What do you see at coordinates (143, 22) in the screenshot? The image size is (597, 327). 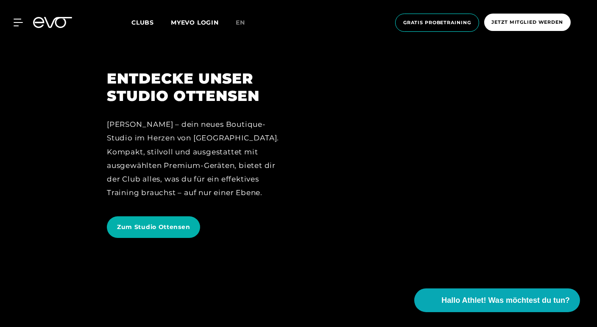 I see `span: Clubs` at bounding box center [143, 22].